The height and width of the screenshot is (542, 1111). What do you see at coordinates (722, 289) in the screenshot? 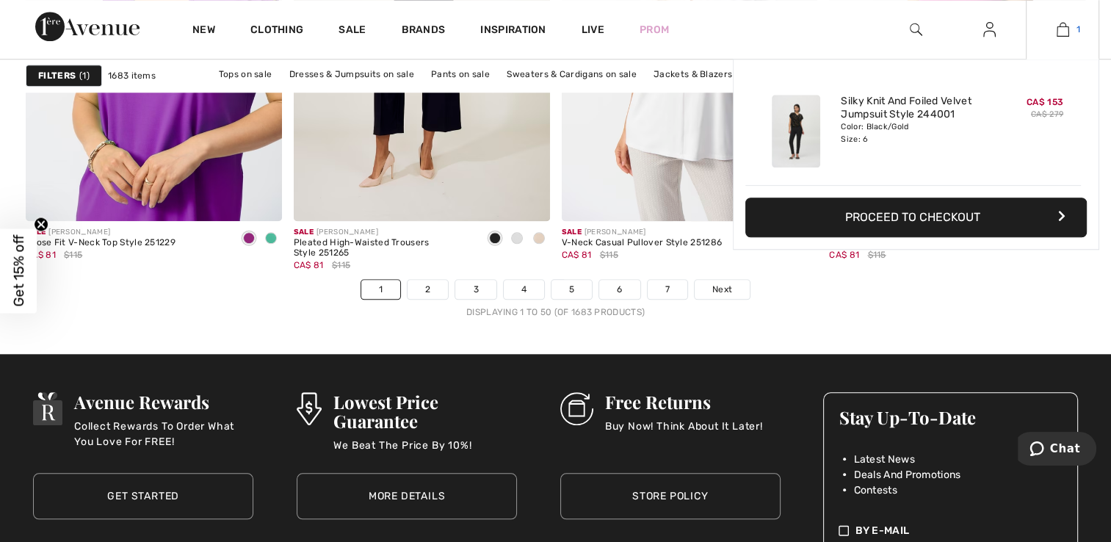
I see `span: Next` at bounding box center [722, 289].